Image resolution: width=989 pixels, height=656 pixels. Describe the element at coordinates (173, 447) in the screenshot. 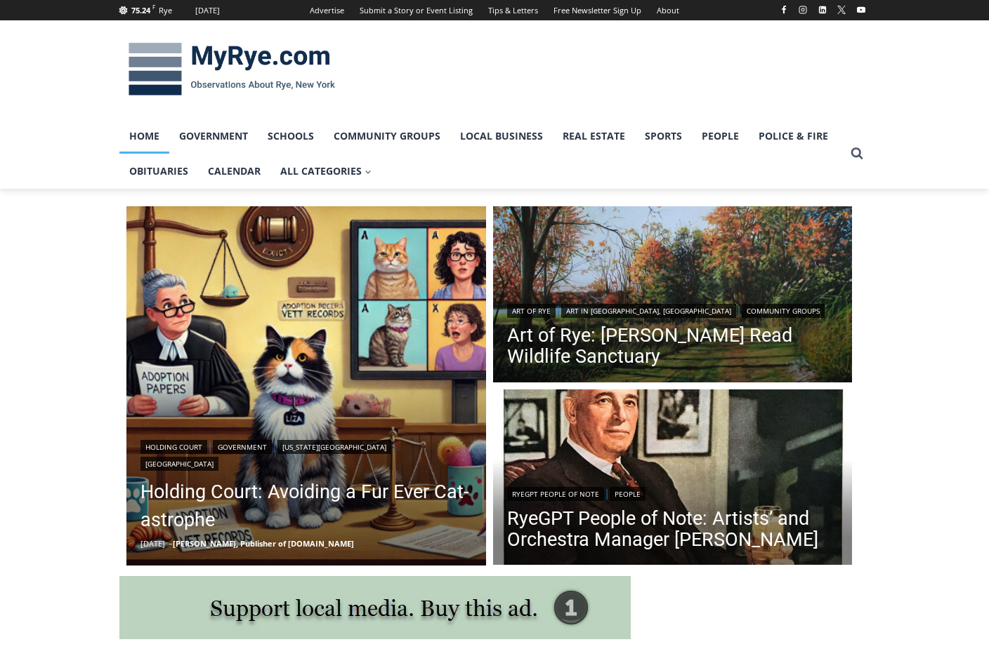

I see `a: Holding Court` at that location.